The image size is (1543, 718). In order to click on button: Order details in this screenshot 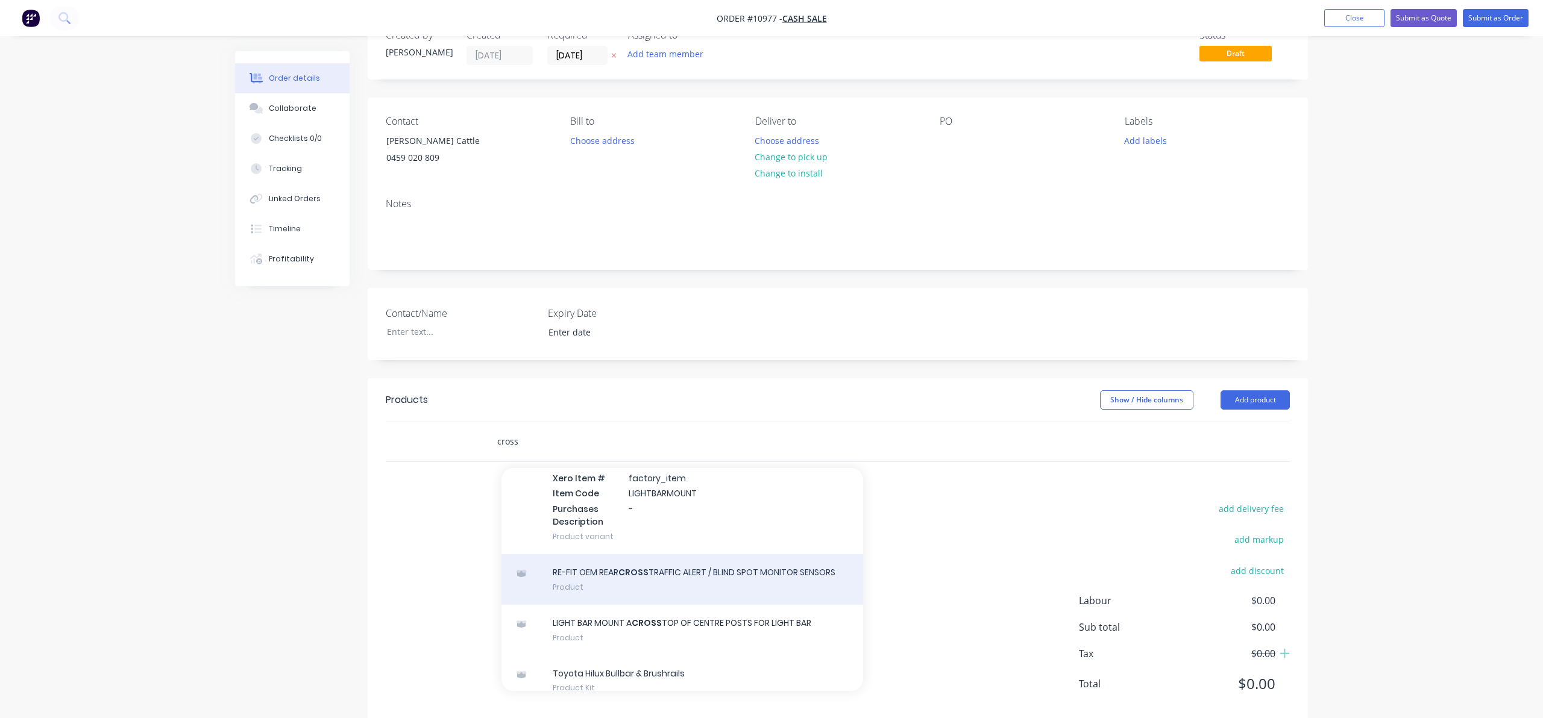, I will do `click(292, 78)`.